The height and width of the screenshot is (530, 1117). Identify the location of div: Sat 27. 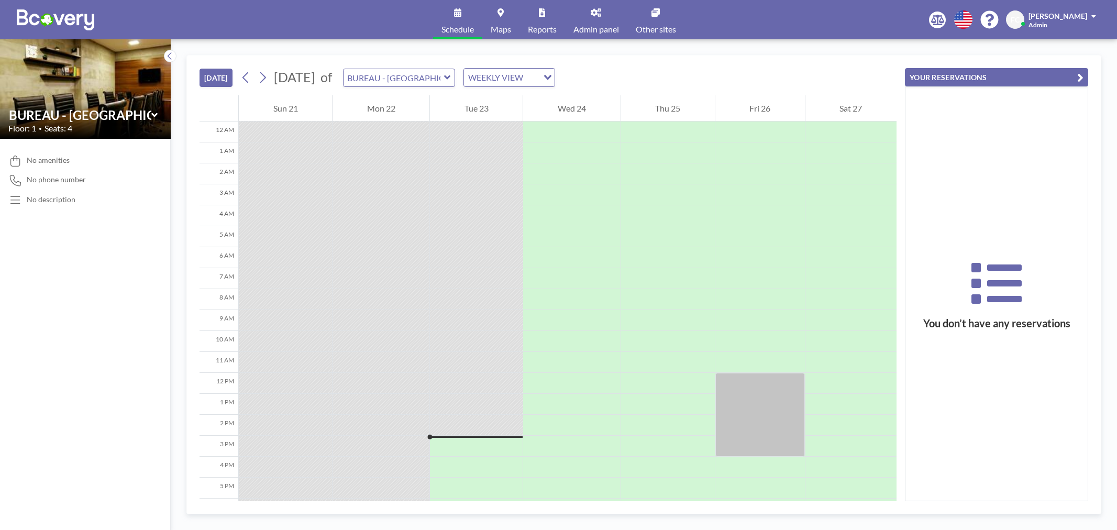
(851, 108).